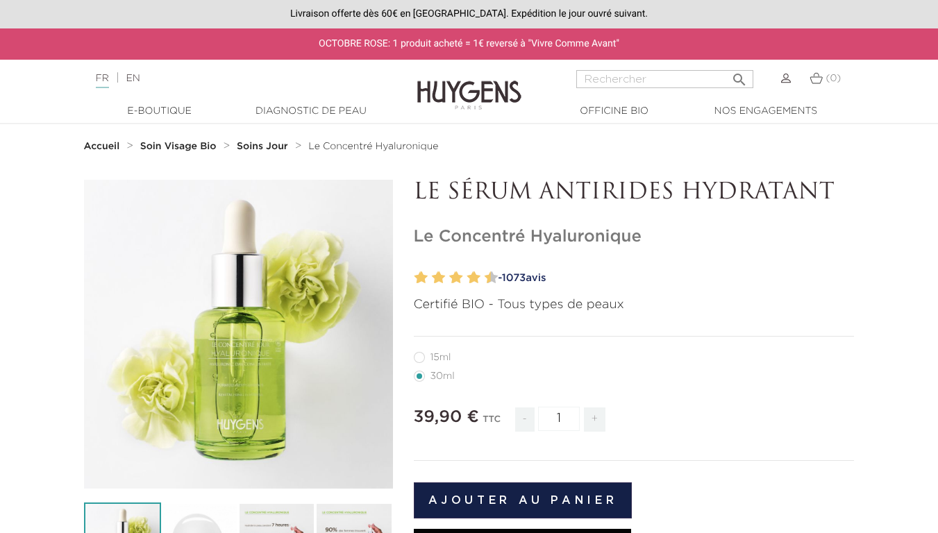  I want to click on span: 39,90 €, so click(447, 417).